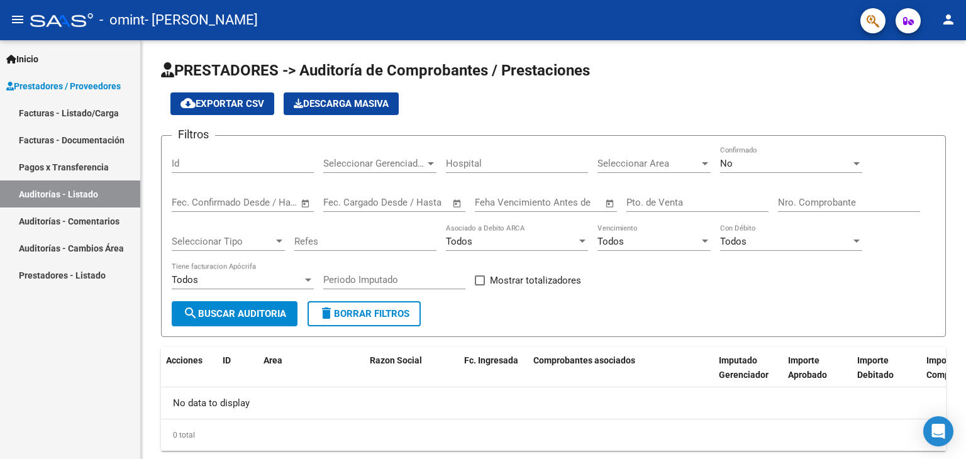 This screenshot has width=966, height=459. I want to click on div: Open Intercom Messenger, so click(938, 431).